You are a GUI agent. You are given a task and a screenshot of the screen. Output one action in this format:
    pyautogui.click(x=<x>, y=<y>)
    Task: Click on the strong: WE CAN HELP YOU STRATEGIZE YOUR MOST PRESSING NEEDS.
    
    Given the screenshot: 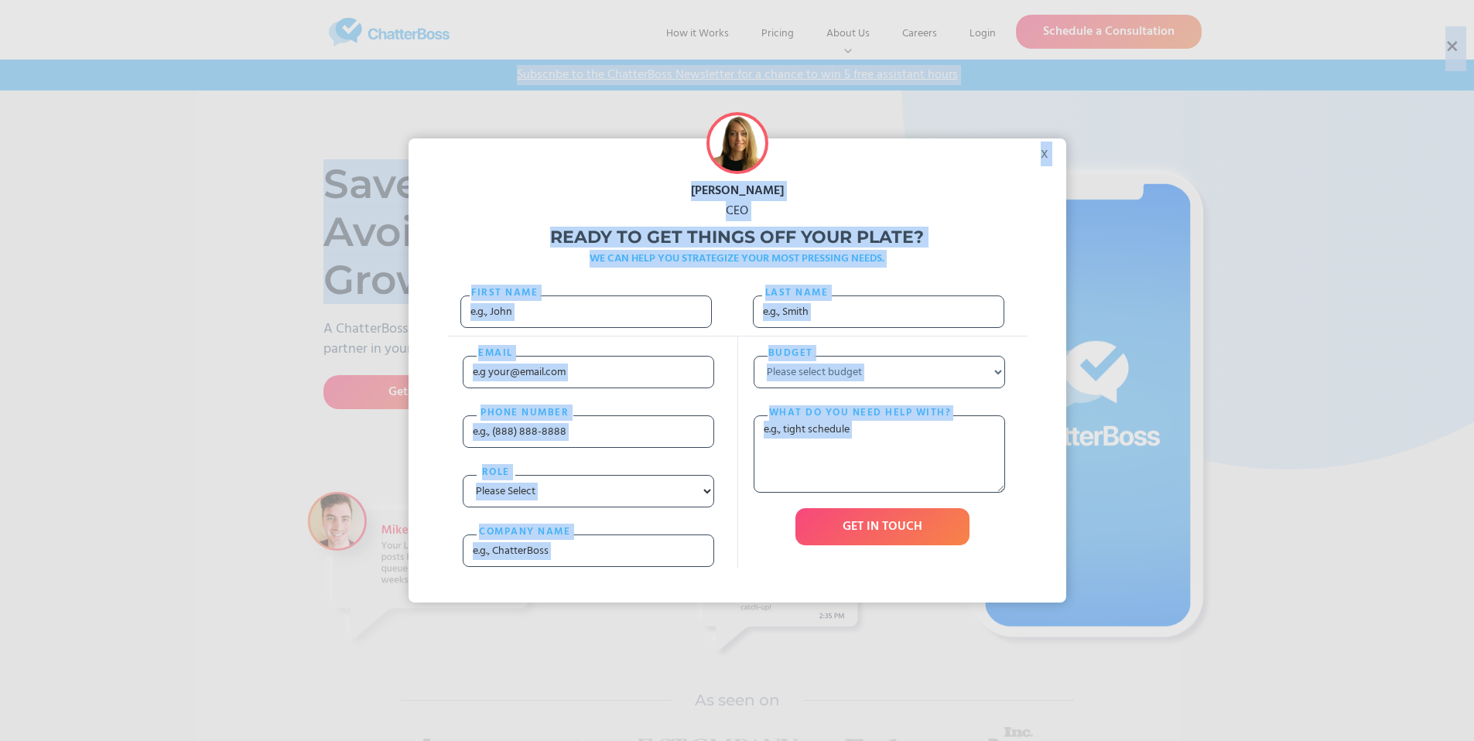 What is the action you would take?
    pyautogui.click(x=737, y=259)
    